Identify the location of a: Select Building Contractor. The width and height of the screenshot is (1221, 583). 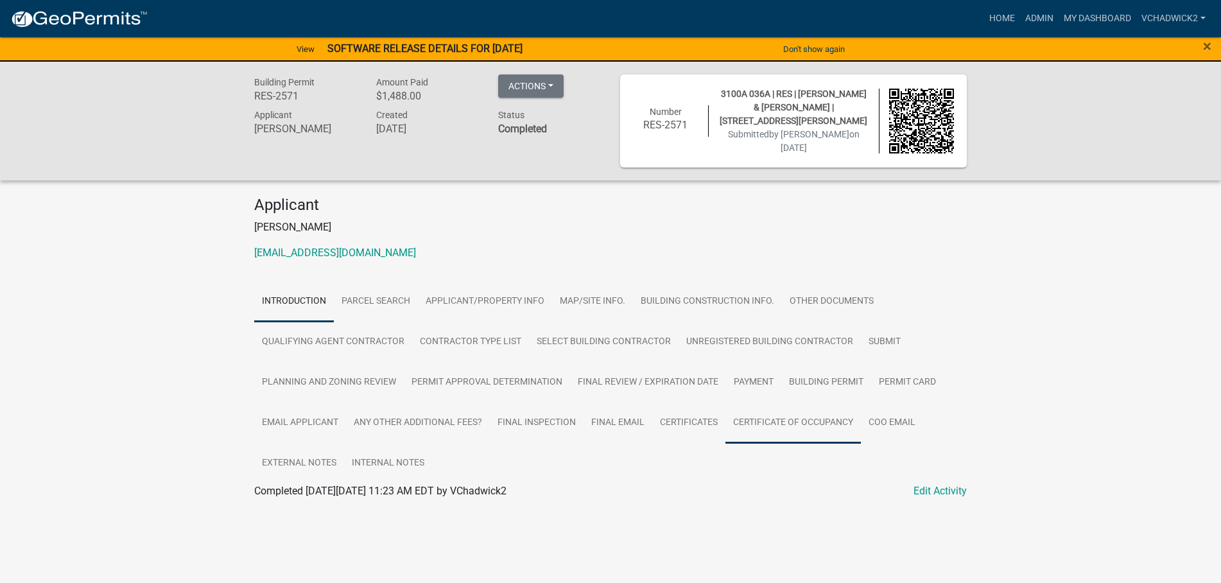
(603, 342).